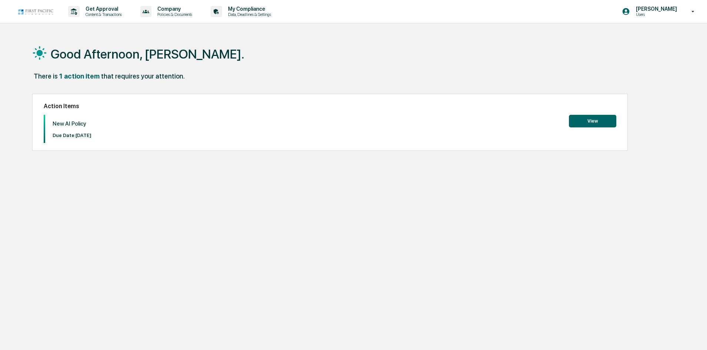 This screenshot has width=707, height=350. Describe the element at coordinates (36, 11) in the screenshot. I see `img: logo` at that location.